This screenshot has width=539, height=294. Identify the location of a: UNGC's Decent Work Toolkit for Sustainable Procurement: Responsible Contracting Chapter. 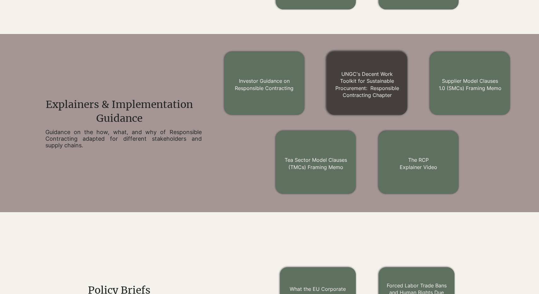
(367, 84).